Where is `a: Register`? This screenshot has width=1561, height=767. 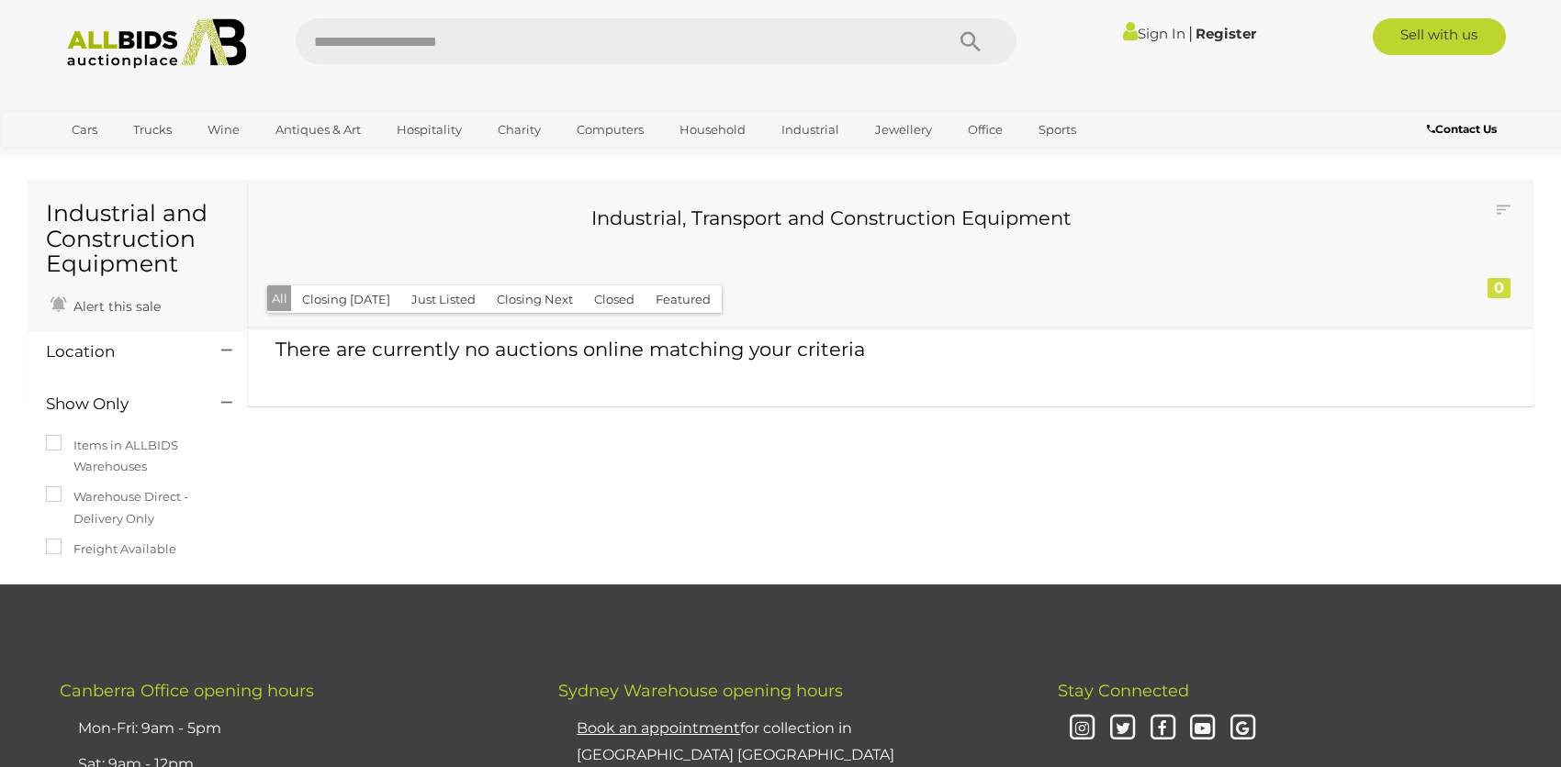 a: Register is located at coordinates (1226, 33).